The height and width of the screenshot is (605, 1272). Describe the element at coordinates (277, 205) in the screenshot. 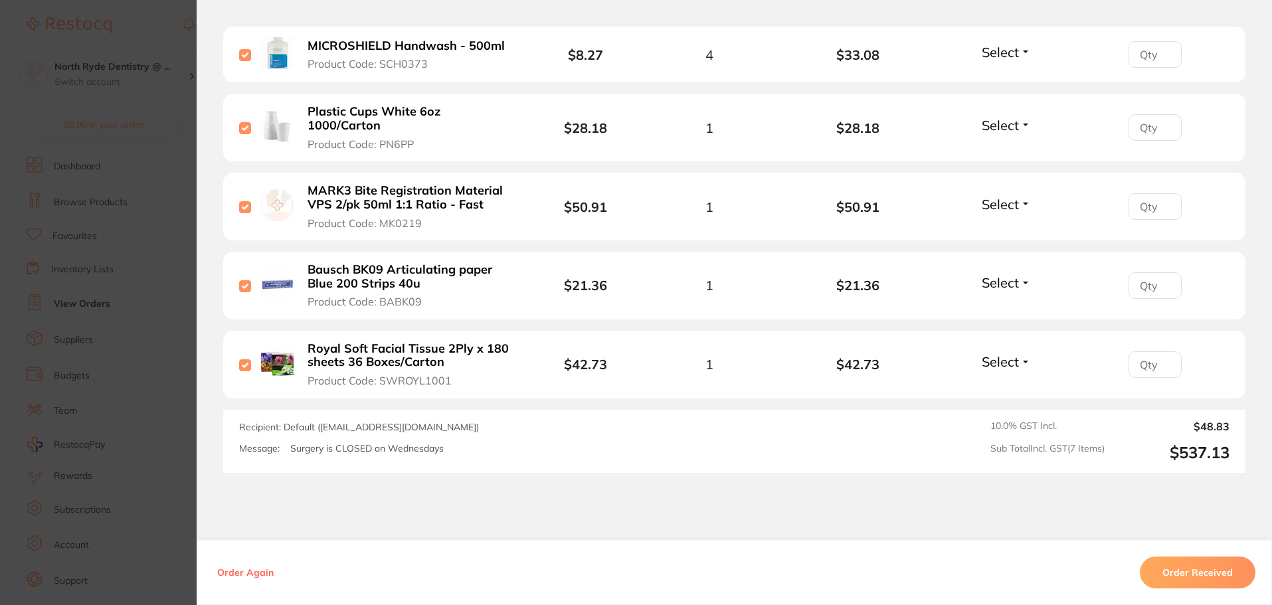

I see `img: MARK3 Bite Registration Material VPS 2/pk 50ml 1:1 Ratio - Fast` at that location.